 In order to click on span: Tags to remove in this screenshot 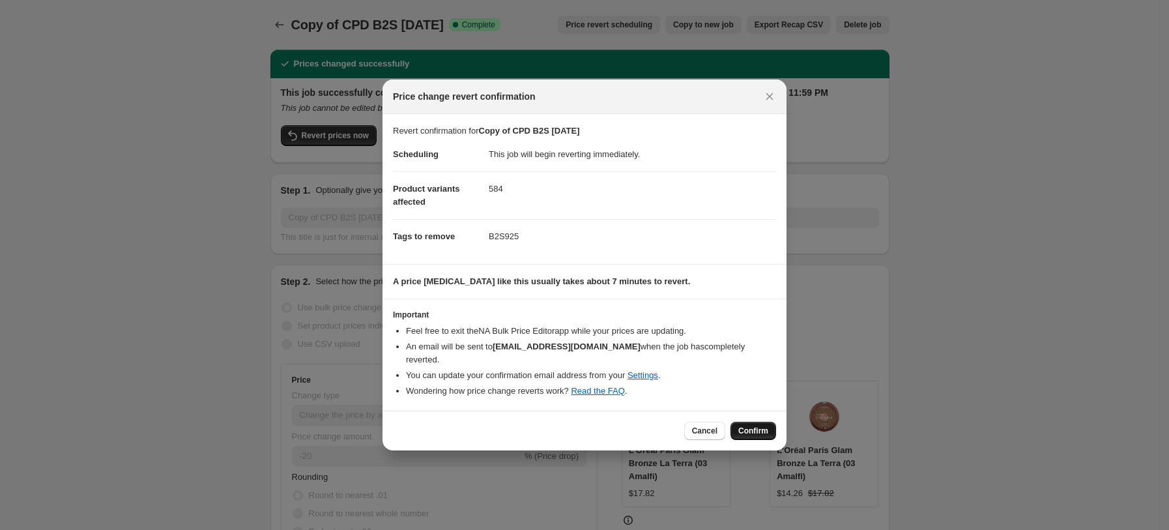, I will do `click(424, 236)`.